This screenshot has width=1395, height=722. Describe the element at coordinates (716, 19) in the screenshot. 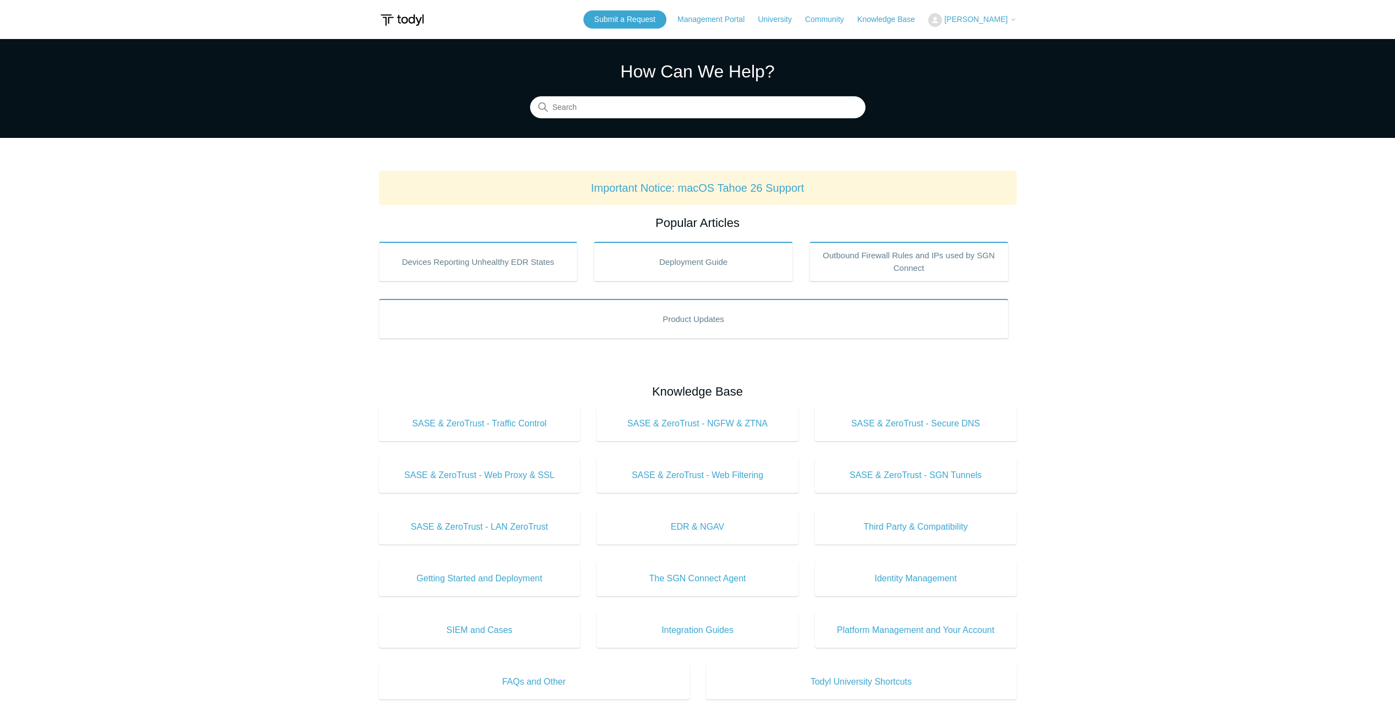

I see `a: Management Portal` at that location.